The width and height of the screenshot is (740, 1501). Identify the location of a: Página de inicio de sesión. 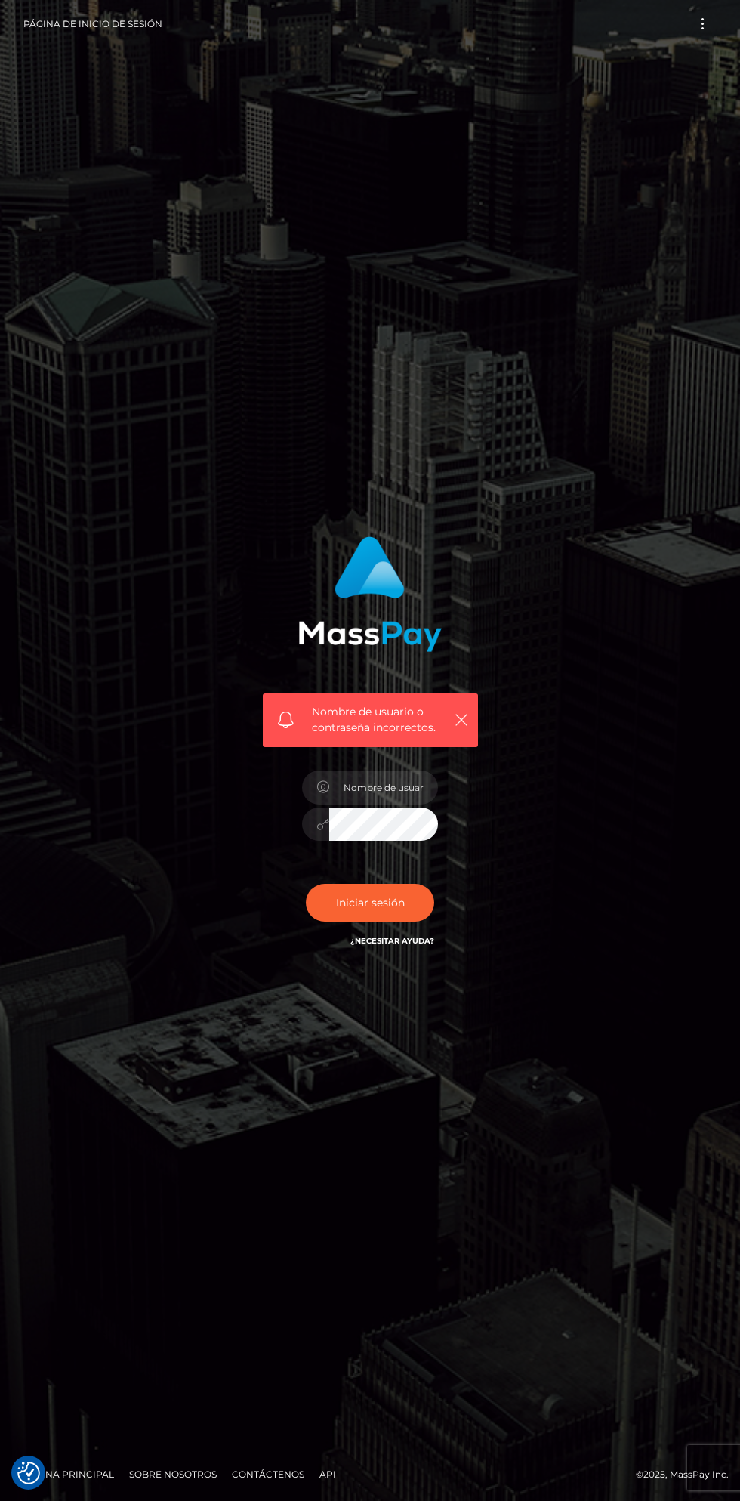
(93, 23).